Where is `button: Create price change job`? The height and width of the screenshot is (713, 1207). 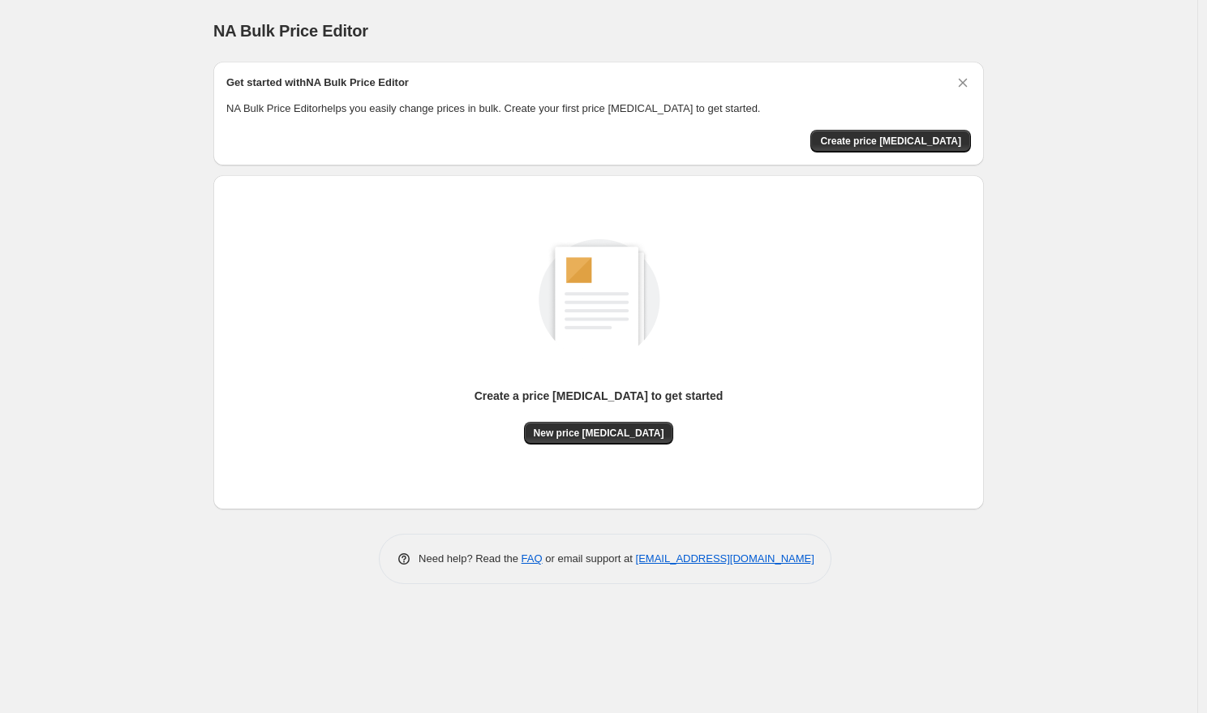 button: Create price change job is located at coordinates (891, 141).